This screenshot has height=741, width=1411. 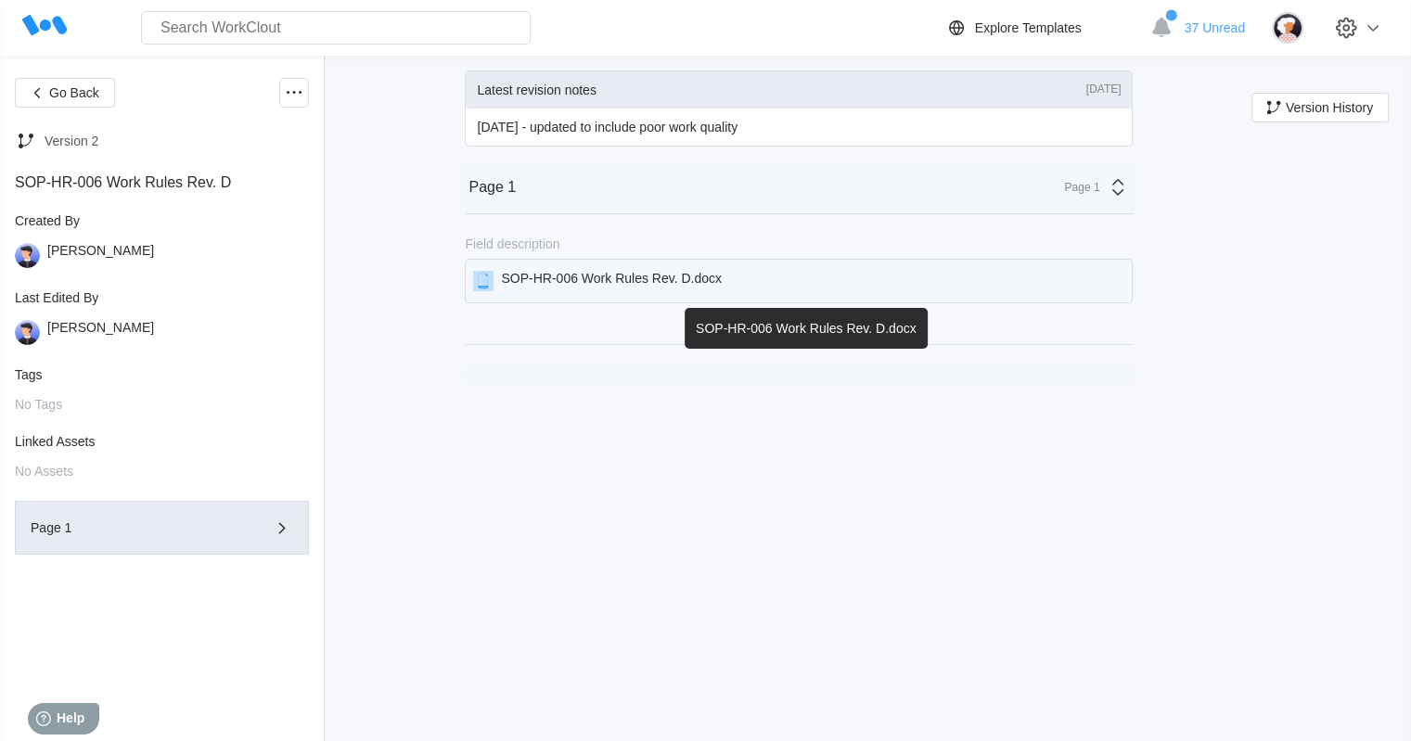 What do you see at coordinates (336, 28) in the screenshot?
I see `input: Search WorkClout` at bounding box center [336, 28].